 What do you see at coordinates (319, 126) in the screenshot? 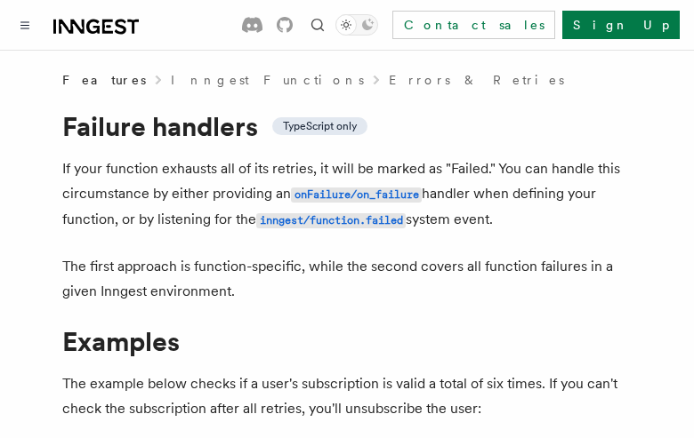
I see `span: TypeScript only` at bounding box center [319, 126].